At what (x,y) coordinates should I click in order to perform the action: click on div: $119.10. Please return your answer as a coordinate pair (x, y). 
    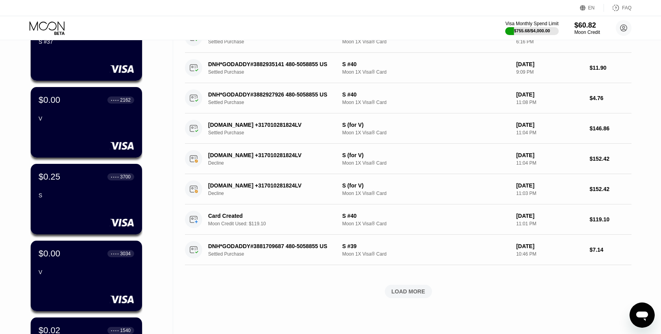
    Looking at the image, I should click on (610, 219).